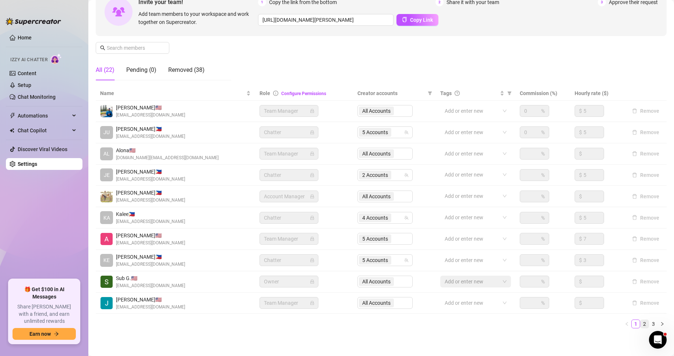 The height and width of the screenshot is (356, 674). I want to click on th: Name, so click(175, 93).